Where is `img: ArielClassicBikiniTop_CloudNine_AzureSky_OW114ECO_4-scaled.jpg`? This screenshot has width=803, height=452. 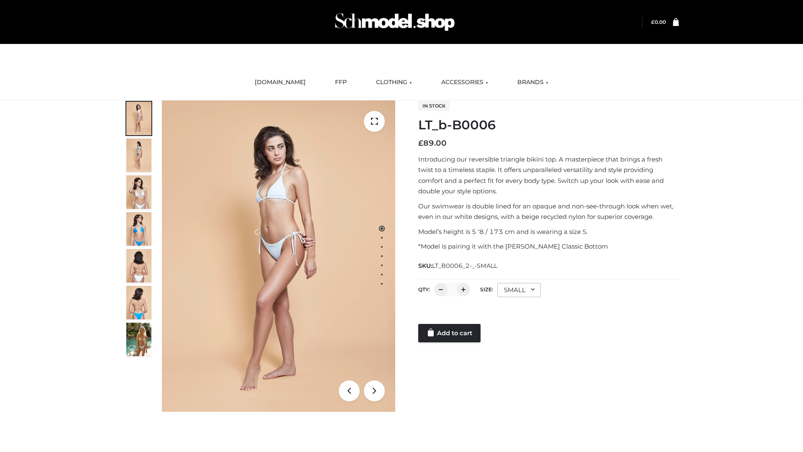
img: ArielClassicBikiniTop_CloudNine_AzureSky_OW114ECO_4-scaled.jpg is located at coordinates (139, 229).